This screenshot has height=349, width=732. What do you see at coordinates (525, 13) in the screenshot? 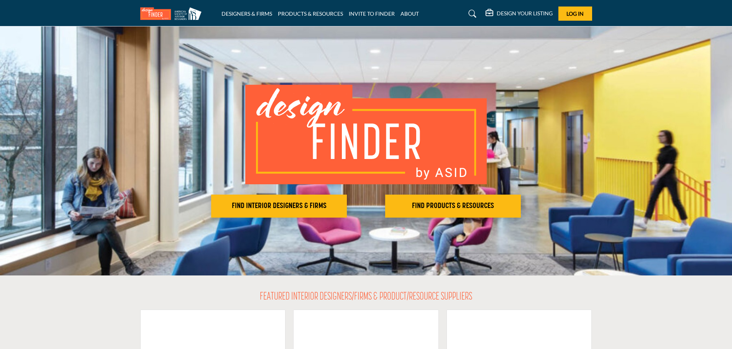
I see `h5: DESIGN YOUR LISTING` at bounding box center [525, 13].